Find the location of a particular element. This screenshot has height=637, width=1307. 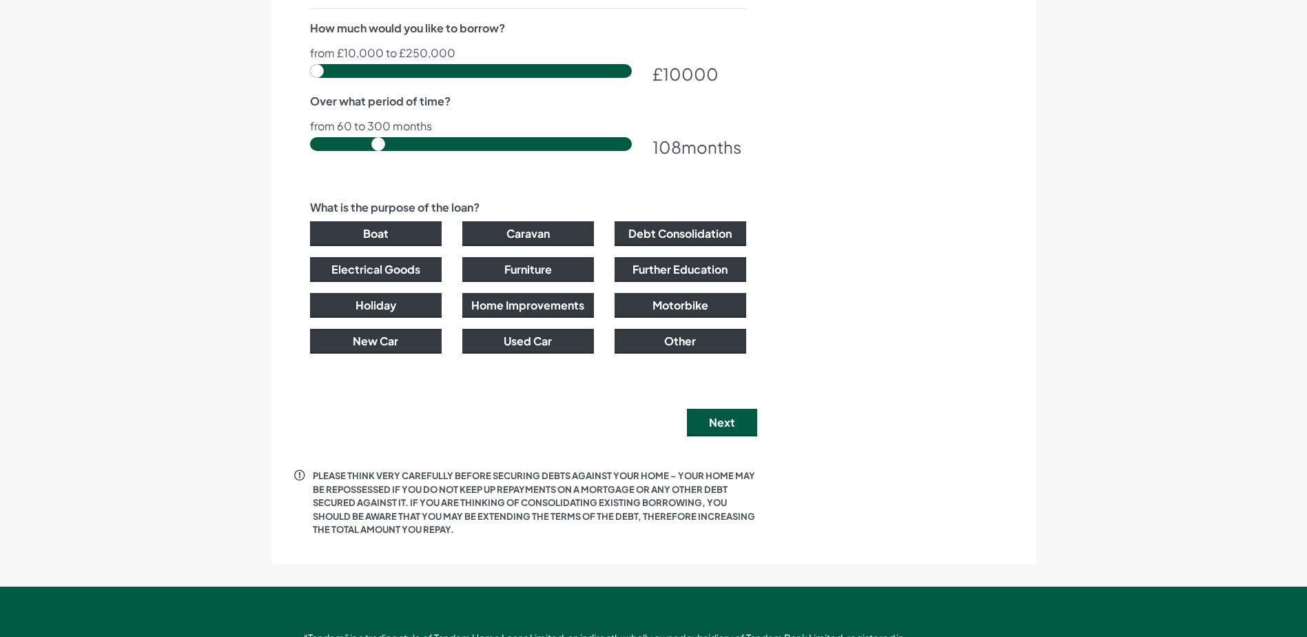

button: Motorbike is located at coordinates (680, 305).